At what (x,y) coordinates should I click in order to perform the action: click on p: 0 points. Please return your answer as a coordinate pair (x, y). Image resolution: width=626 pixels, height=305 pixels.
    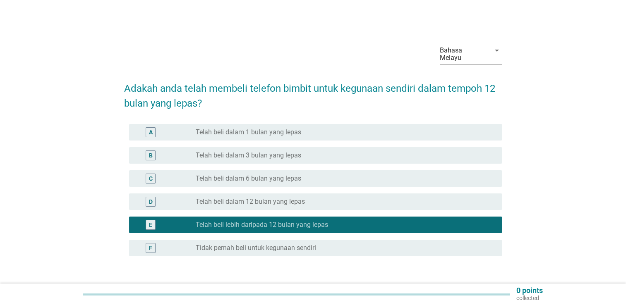
    Looking at the image, I should click on (530, 291).